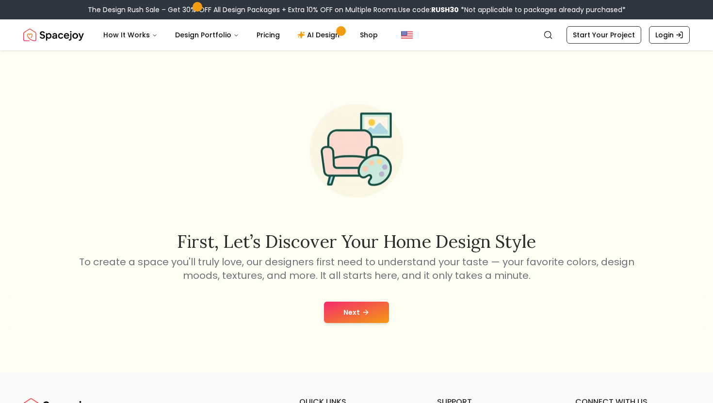 The height and width of the screenshot is (403, 713). What do you see at coordinates (356, 312) in the screenshot?
I see `button: Next` at bounding box center [356, 312].